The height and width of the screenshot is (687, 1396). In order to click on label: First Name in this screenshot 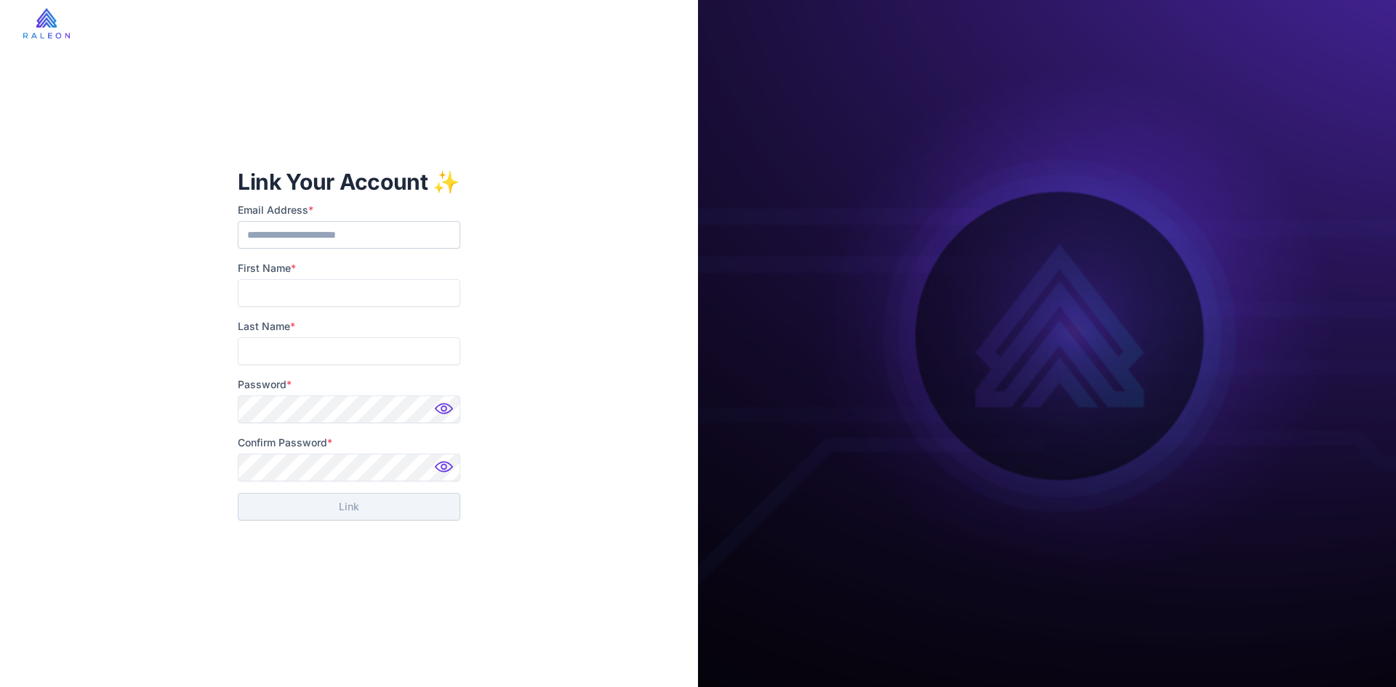, I will do `click(349, 268)`.